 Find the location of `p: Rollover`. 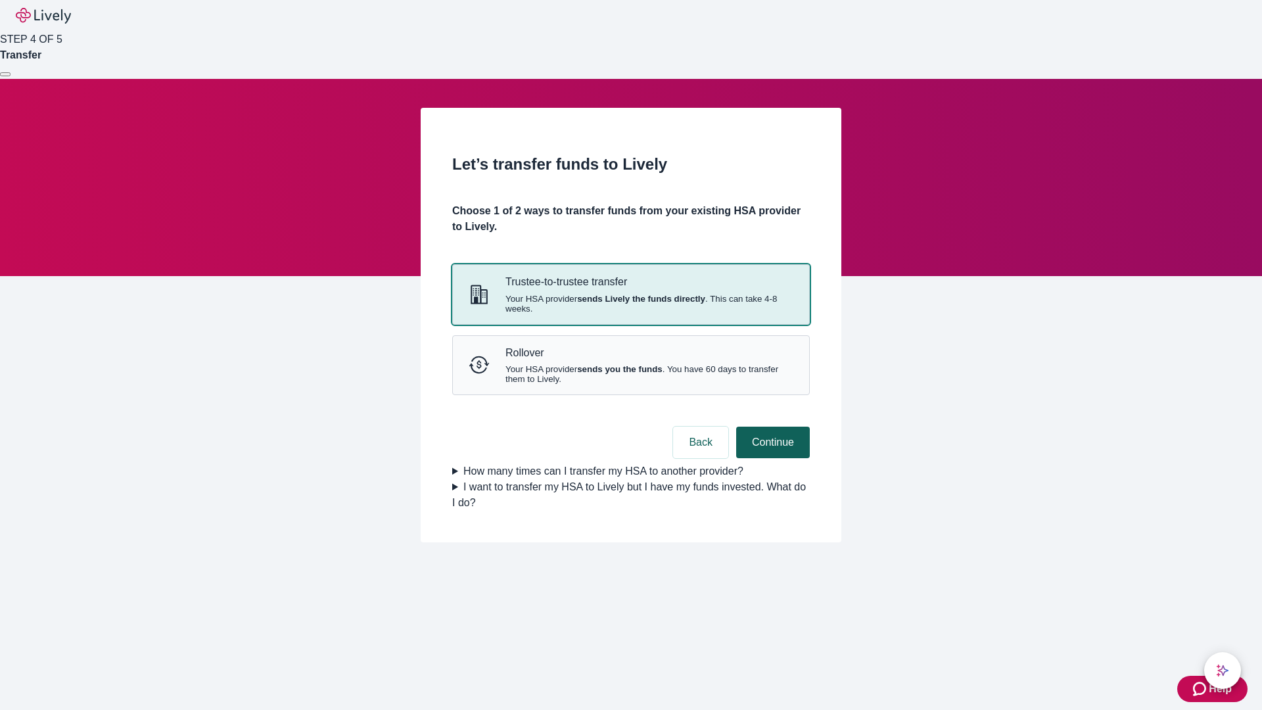

p: Rollover is located at coordinates (649, 352).